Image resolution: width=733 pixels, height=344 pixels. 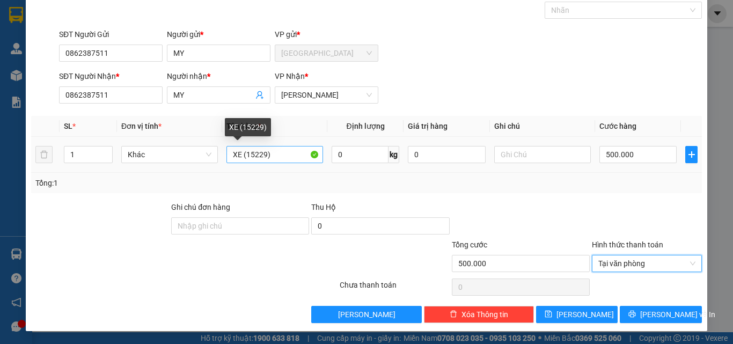 What do you see at coordinates (324, 207) in the screenshot?
I see `span: Thu Hộ` at bounding box center [324, 207].